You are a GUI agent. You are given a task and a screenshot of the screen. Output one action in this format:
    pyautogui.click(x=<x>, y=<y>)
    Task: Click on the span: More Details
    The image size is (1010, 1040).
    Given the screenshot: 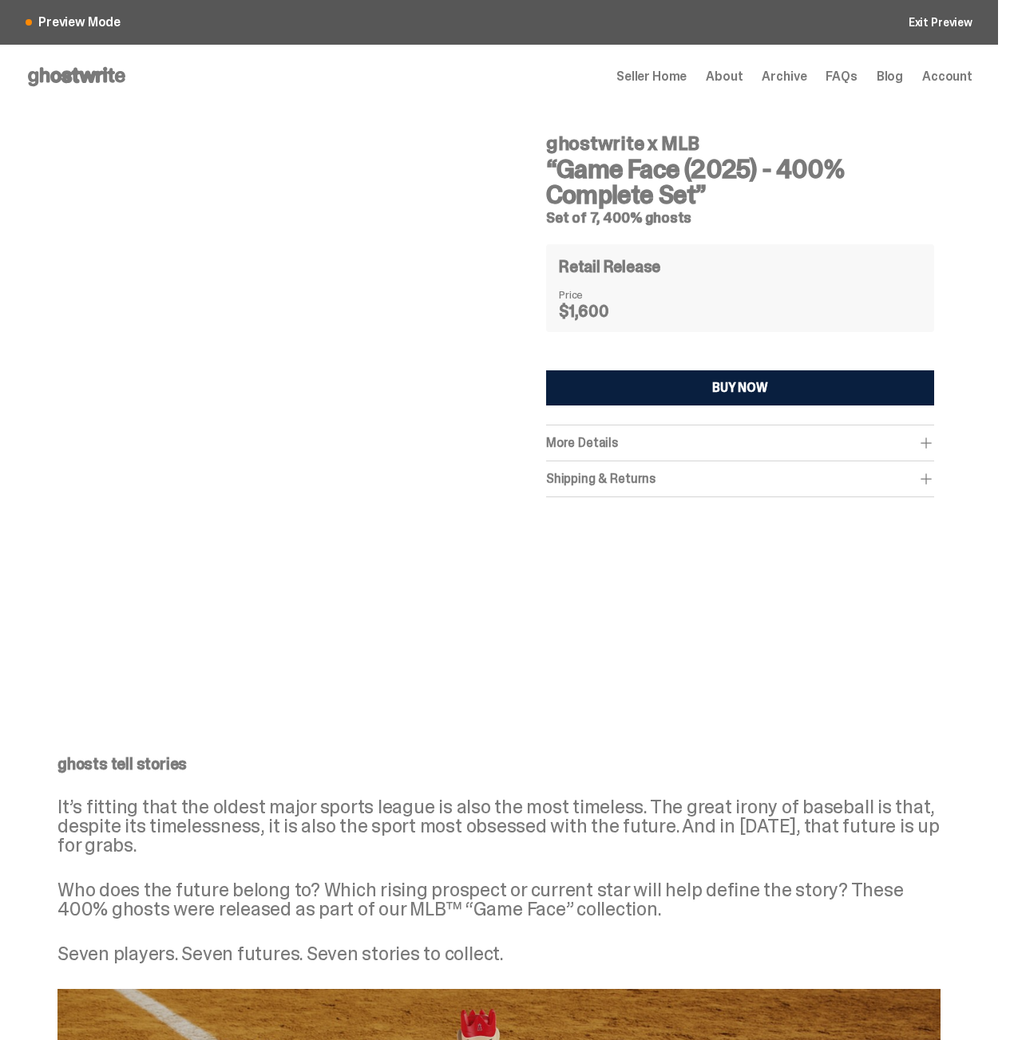 What is the action you would take?
    pyautogui.click(x=582, y=442)
    